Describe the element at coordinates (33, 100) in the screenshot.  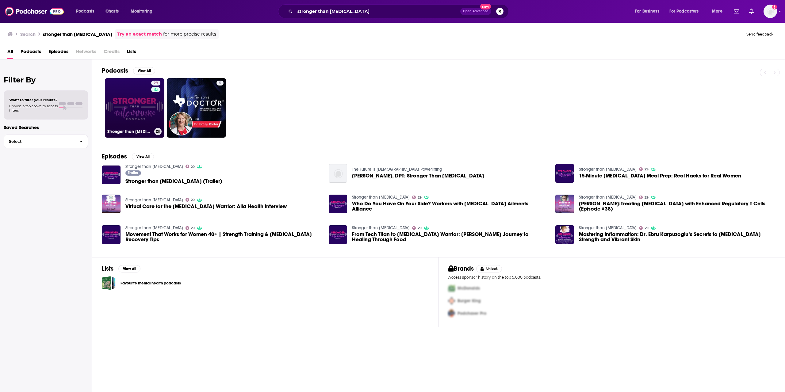
I see `span: Want to filter your results?` at that location.